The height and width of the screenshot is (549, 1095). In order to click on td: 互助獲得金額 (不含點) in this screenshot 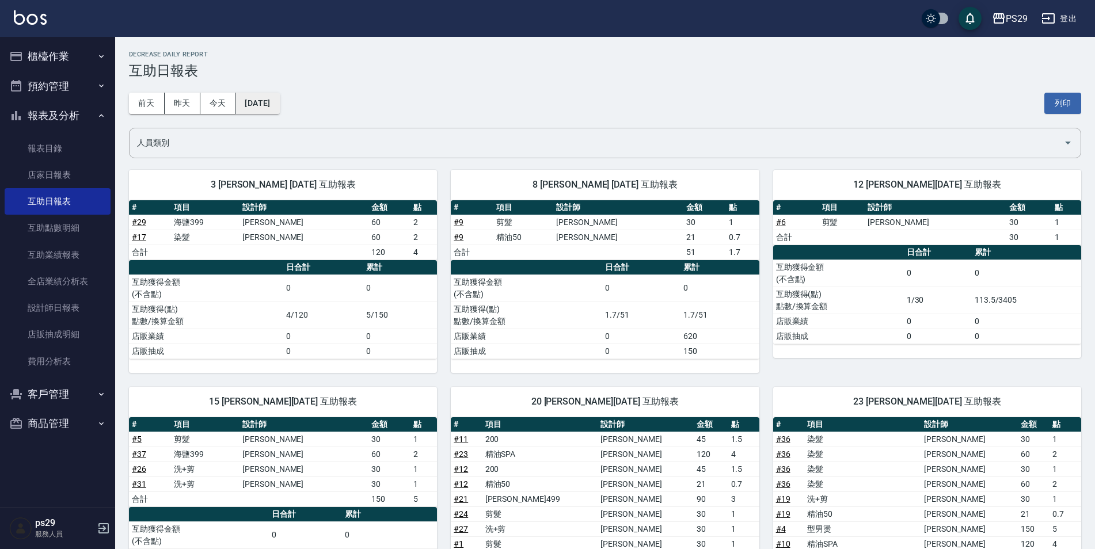, I will do `click(838, 273)`.